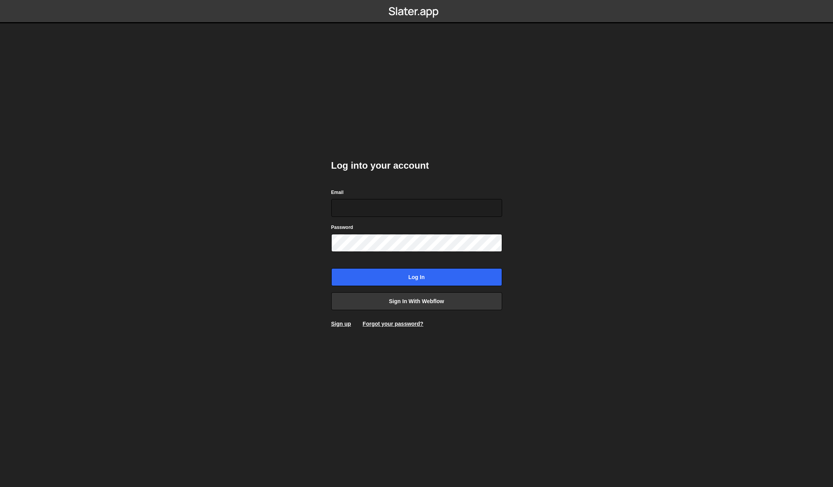 This screenshot has height=487, width=833. Describe the element at coordinates (393, 324) in the screenshot. I see `a: Forgot your password?` at that location.